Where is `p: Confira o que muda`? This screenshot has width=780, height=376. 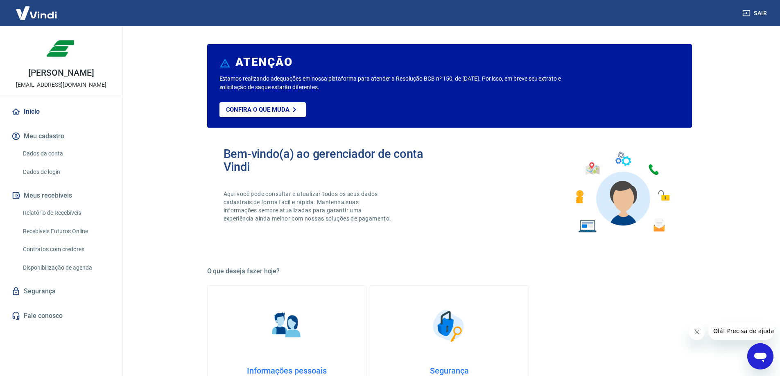
p: Confira o que muda is located at coordinates (258, 110).